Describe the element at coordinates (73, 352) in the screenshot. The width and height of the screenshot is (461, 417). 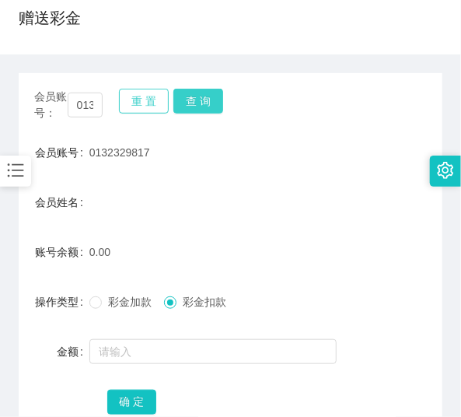
I see `label: 金额` at that location.